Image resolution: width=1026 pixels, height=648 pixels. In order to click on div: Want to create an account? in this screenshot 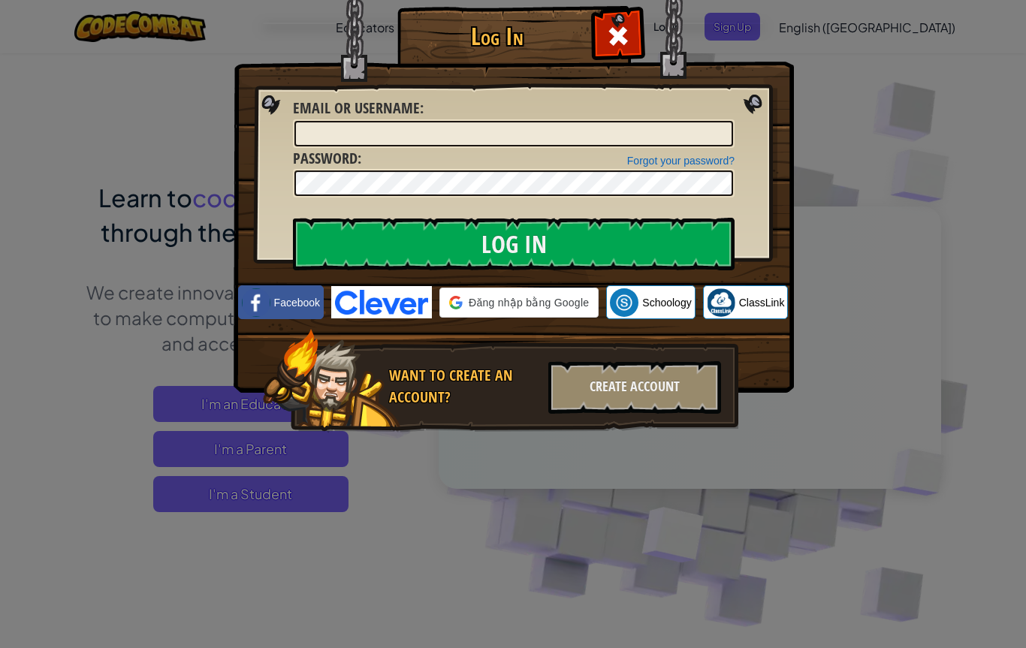, I will do `click(464, 386)`.